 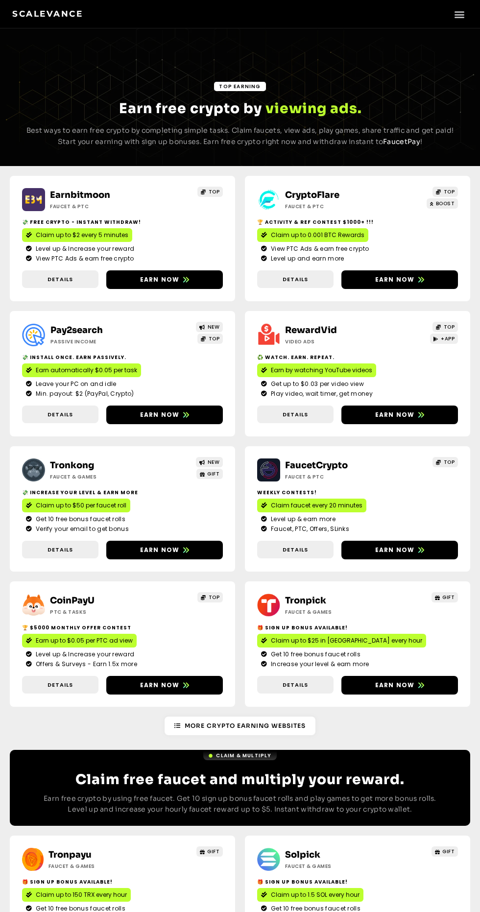 I want to click on span: +APP, so click(x=448, y=339).